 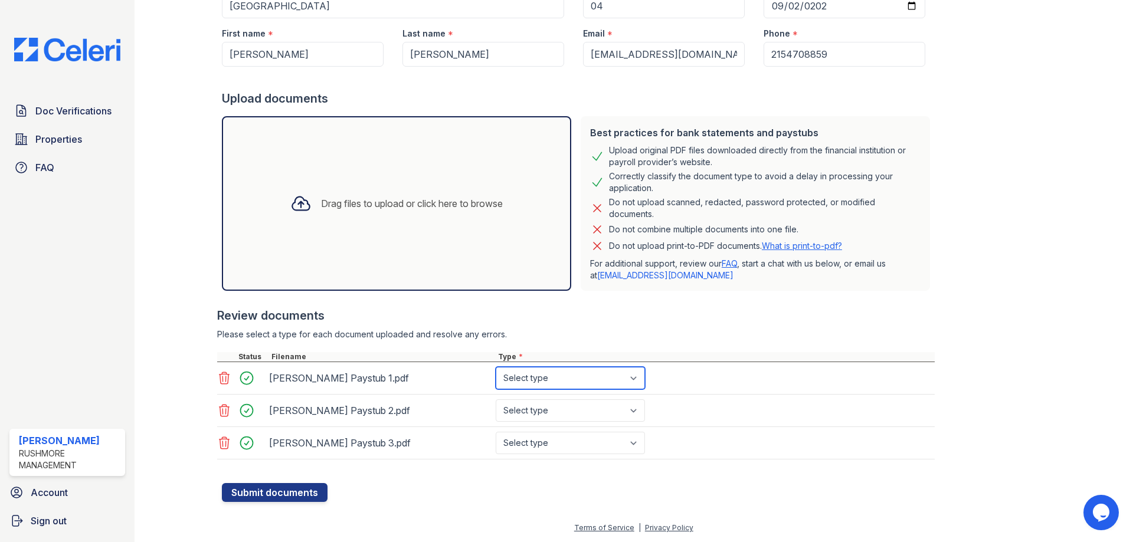 What do you see at coordinates (604, 528) in the screenshot?
I see `a: Terms of Service` at bounding box center [604, 528].